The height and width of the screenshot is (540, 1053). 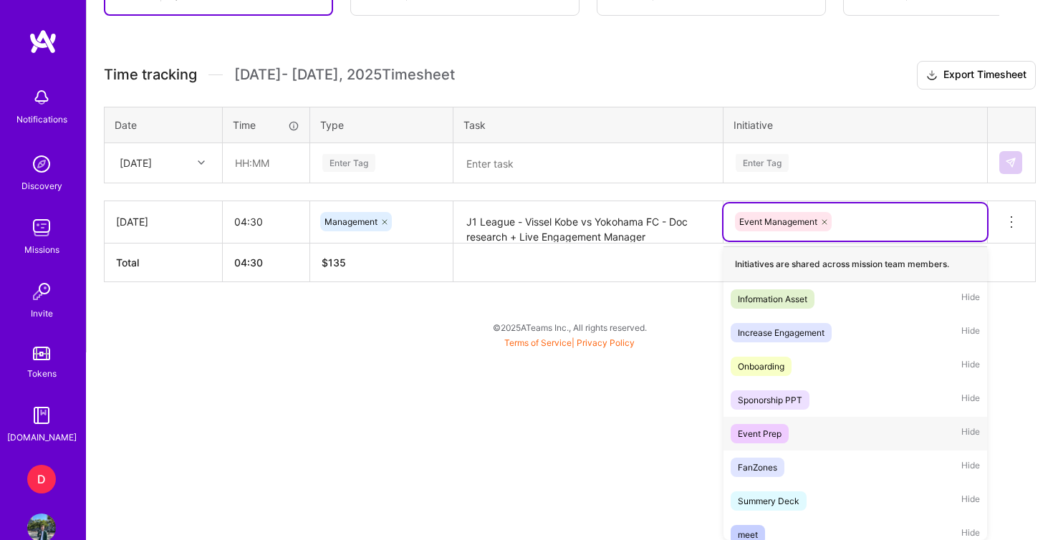 I want to click on div: FanZones, so click(x=757, y=467).